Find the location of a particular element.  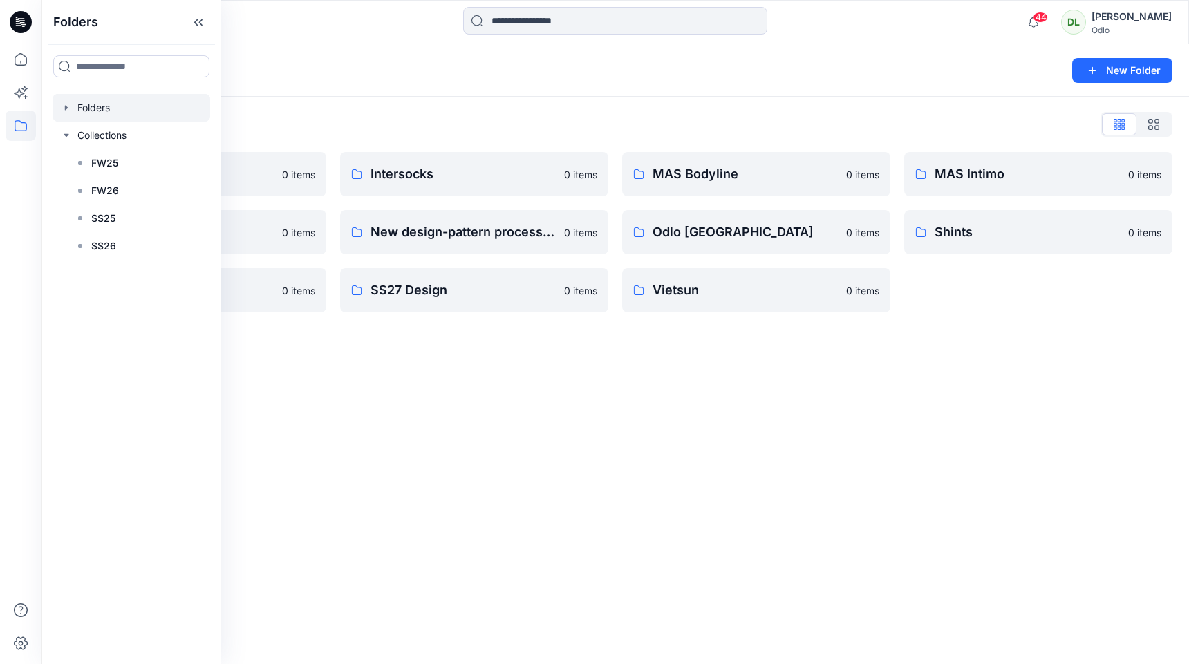

p: SS26 is located at coordinates (104, 246).